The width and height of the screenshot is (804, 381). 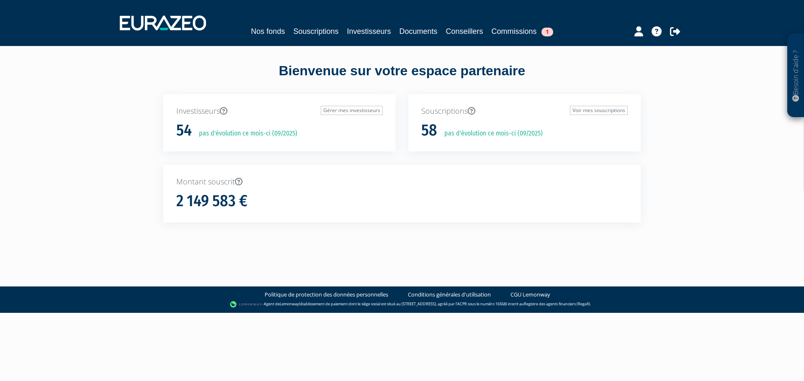 I want to click on h1: 2 149 583 €, so click(x=212, y=201).